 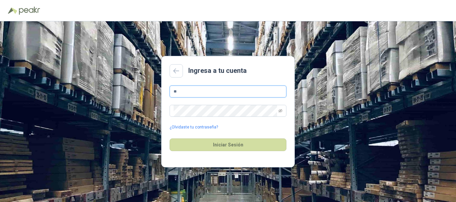 I want to click on span: eye-invisible, so click(x=280, y=111).